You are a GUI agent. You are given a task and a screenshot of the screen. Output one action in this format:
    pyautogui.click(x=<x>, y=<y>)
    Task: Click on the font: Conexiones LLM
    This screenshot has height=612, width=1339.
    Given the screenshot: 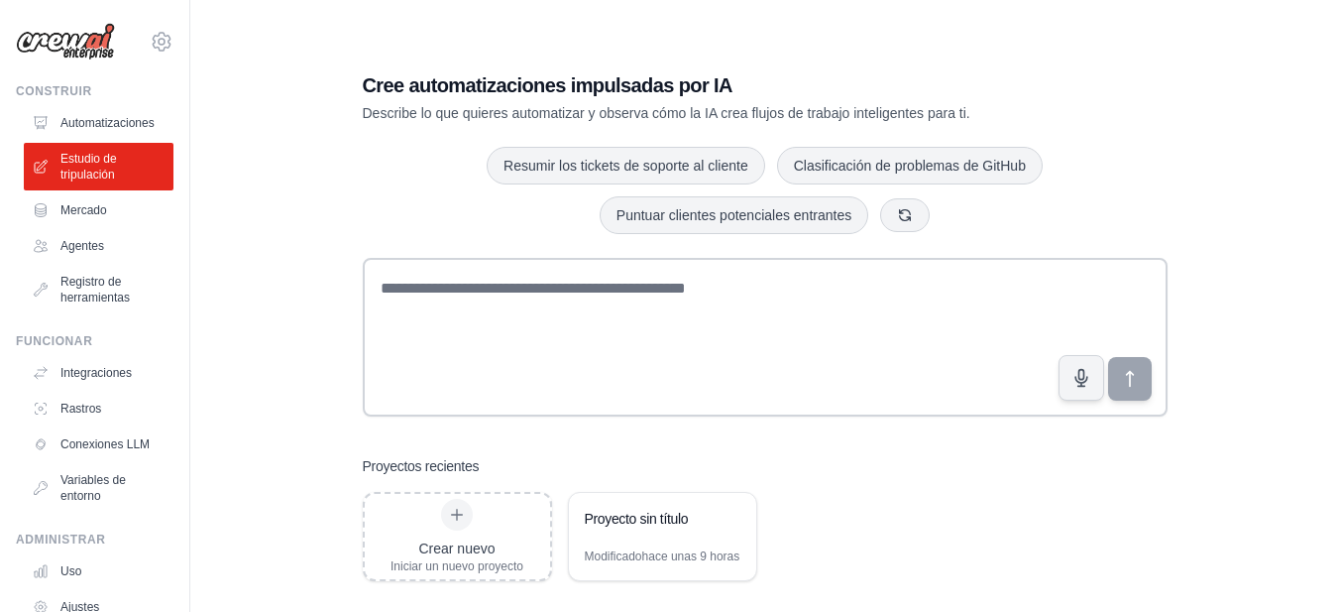 What is the action you would take?
    pyautogui.click(x=105, y=444)
    